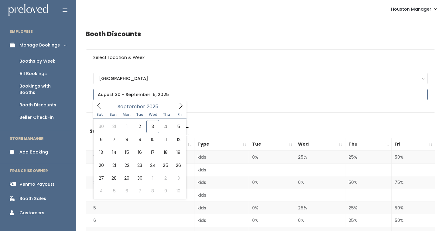  What do you see at coordinates (140, 178) in the screenshot?
I see `span: September 30, 2025` at bounding box center [140, 178].